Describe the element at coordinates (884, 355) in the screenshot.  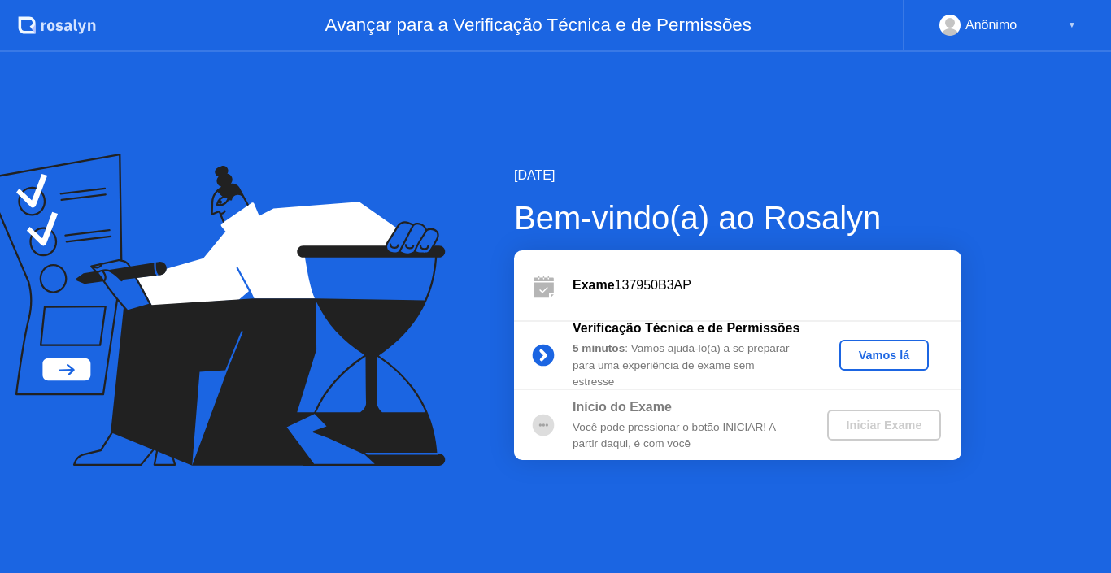
I see `button: Vamos lá` at that location.